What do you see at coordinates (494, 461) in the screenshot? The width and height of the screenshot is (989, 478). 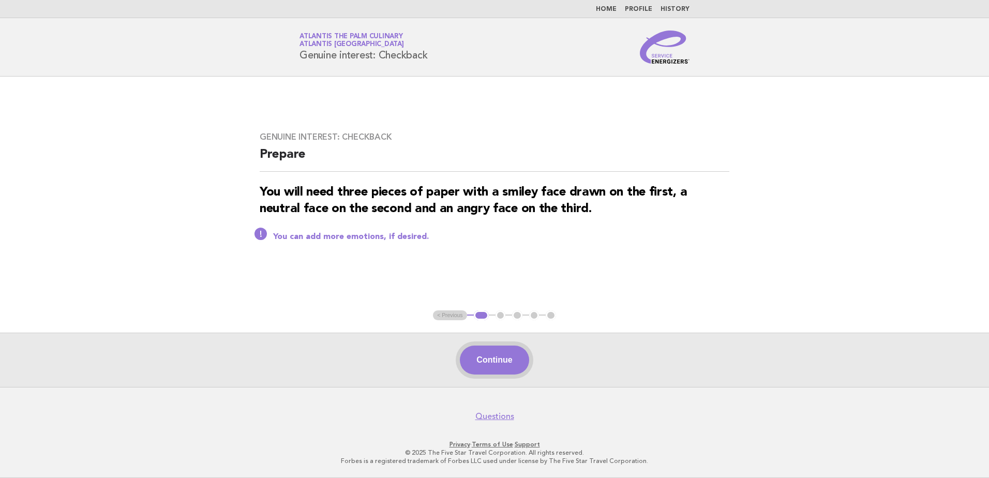 I see `p: Forbes is a registered trademark of Forbes LLC used under license by The Five Star Travel Corpora...` at bounding box center [494, 461].